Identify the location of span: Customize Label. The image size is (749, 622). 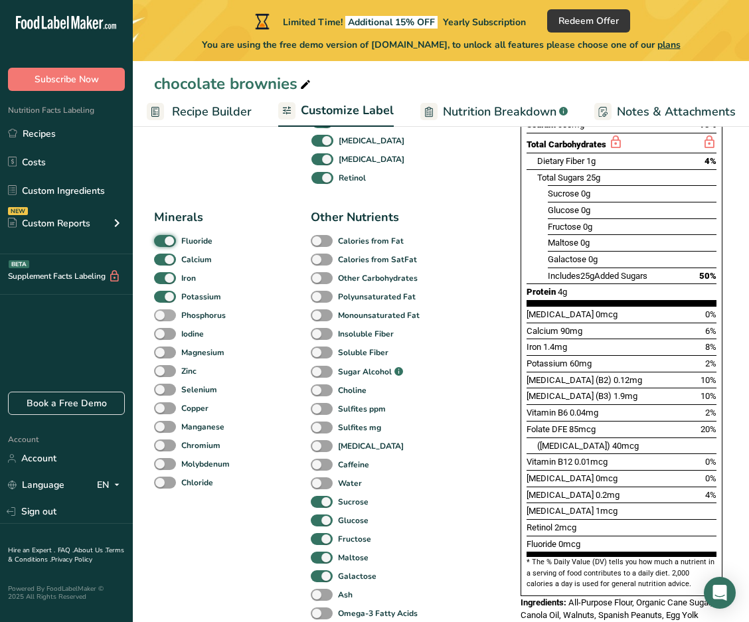
(347, 110).